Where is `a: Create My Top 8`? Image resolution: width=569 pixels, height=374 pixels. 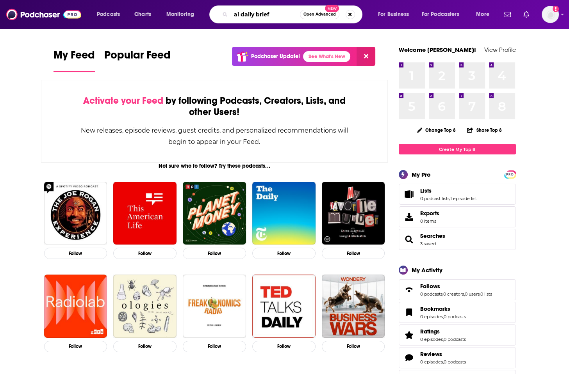
a: Create My Top 8 is located at coordinates (457, 149).